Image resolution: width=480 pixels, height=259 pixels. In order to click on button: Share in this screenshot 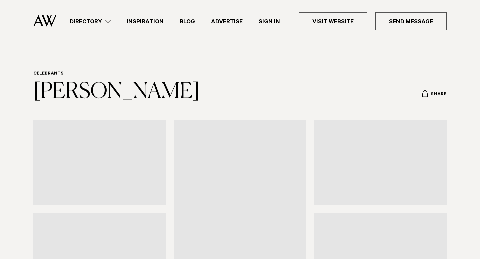, I will do `click(434, 95)`.